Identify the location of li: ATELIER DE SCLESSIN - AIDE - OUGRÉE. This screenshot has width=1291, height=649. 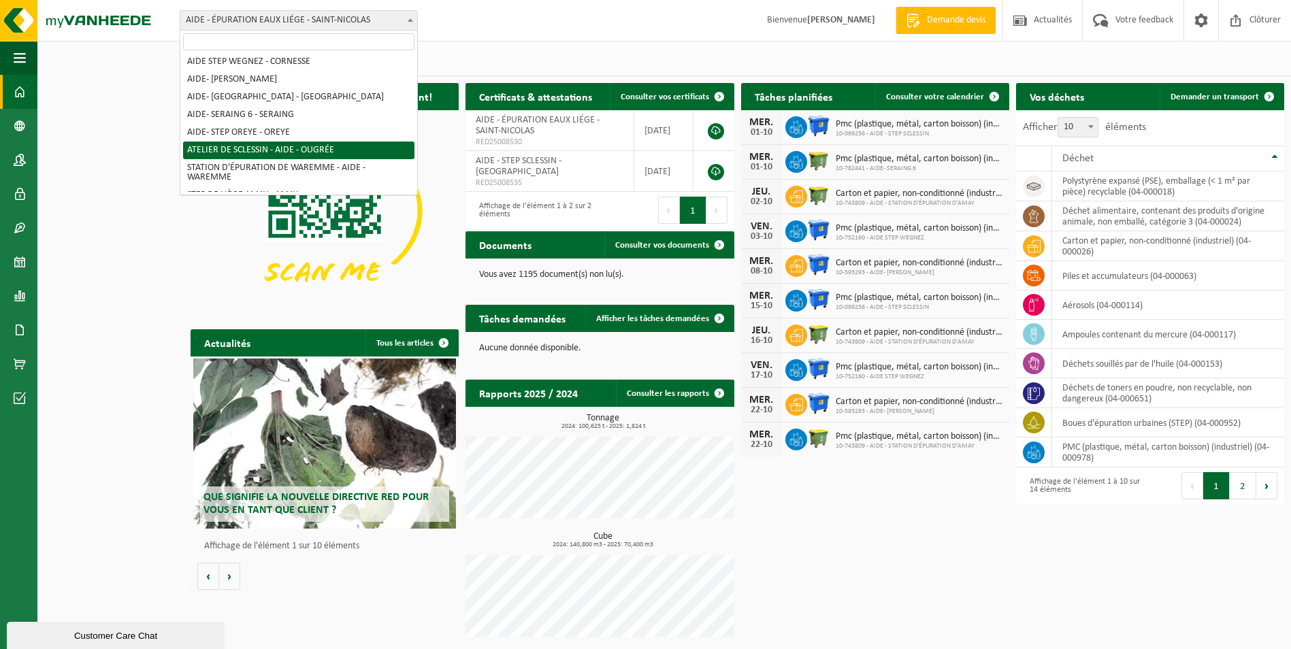
(299, 150).